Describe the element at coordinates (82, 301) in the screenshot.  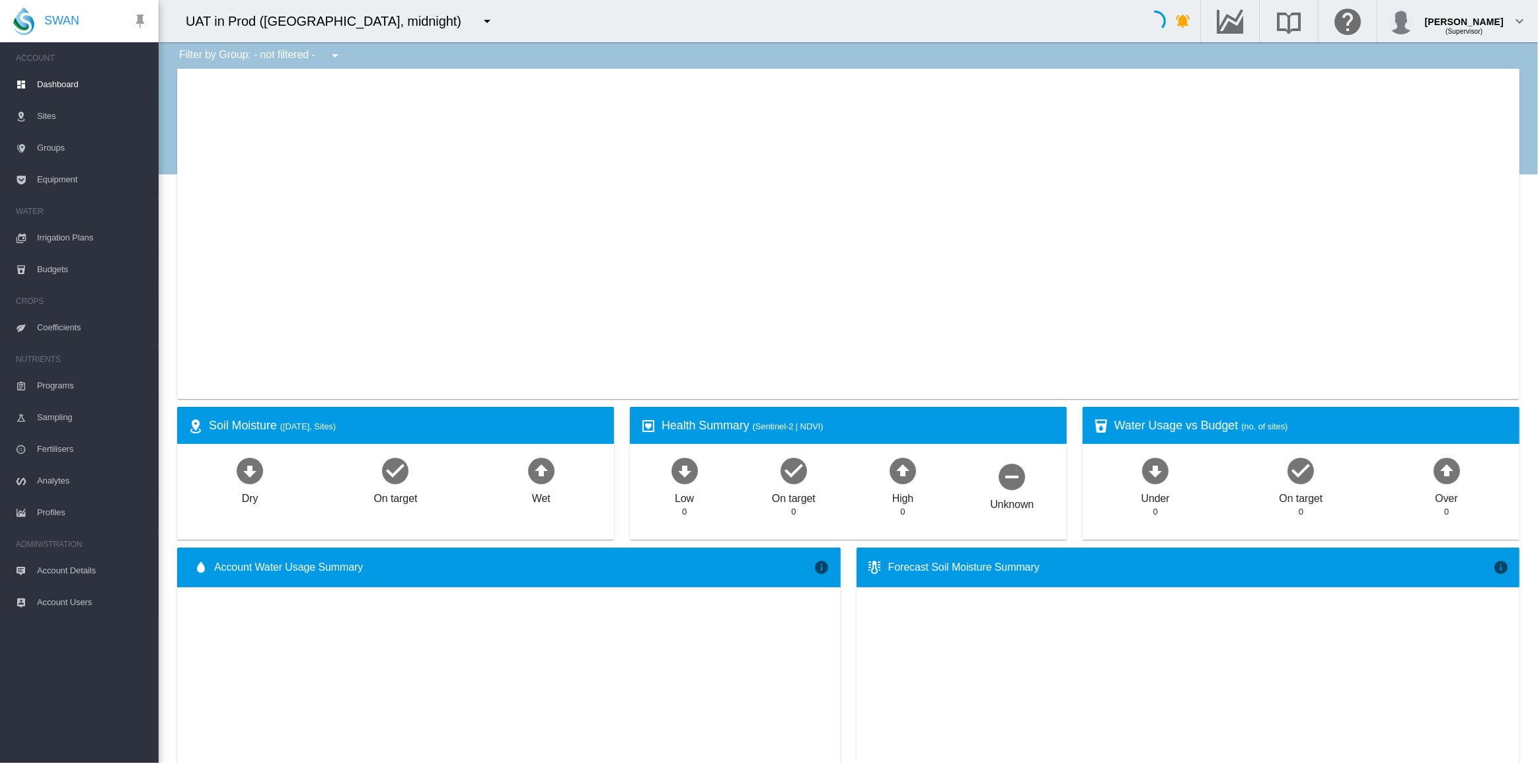
I see `span: CROPS` at that location.